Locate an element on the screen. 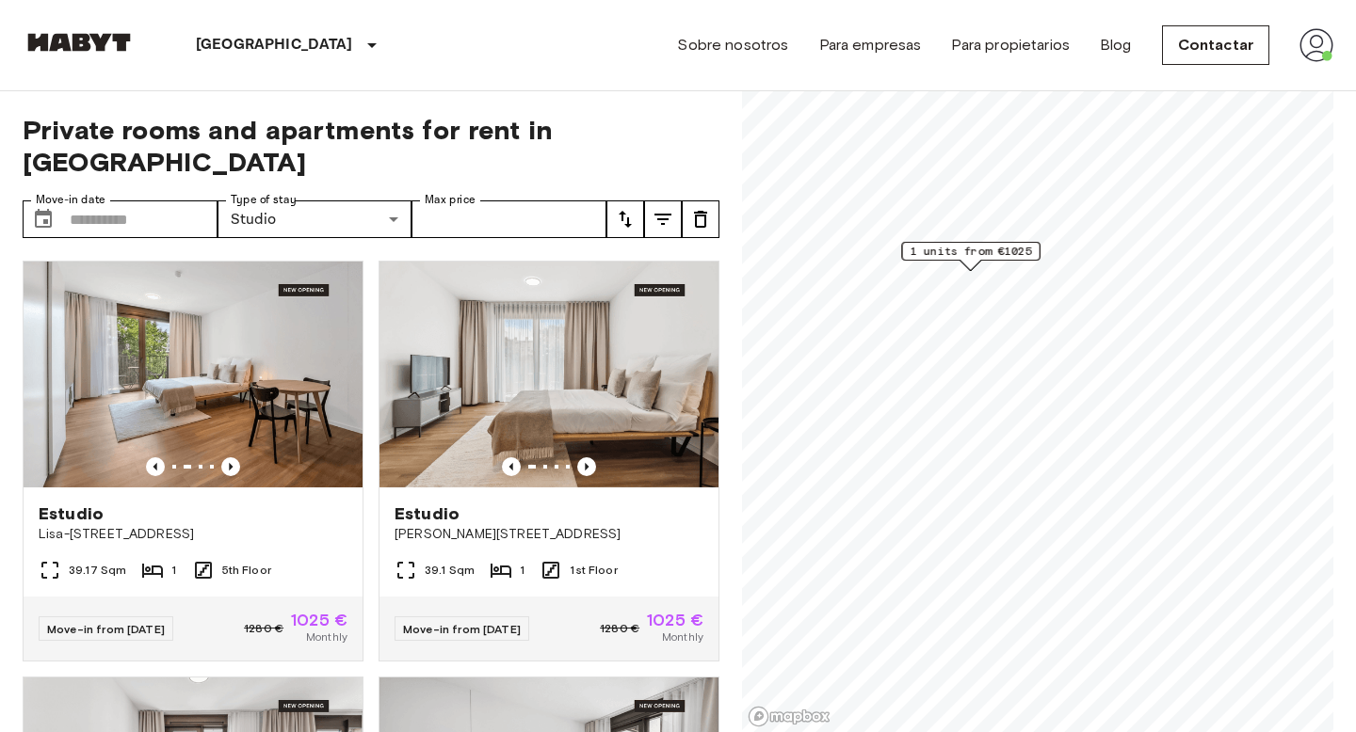 The height and width of the screenshot is (732, 1356). span: 39.1 Sqm is located at coordinates (449, 571).